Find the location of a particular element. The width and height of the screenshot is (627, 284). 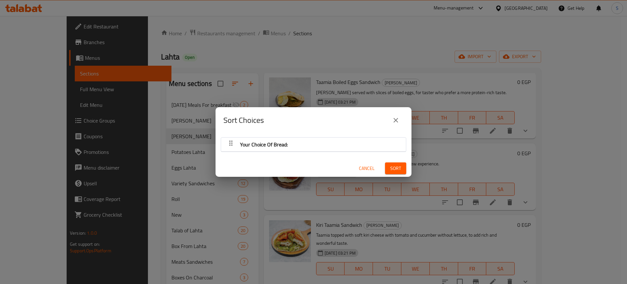

h2: Sort Choices is located at coordinates (244, 120).